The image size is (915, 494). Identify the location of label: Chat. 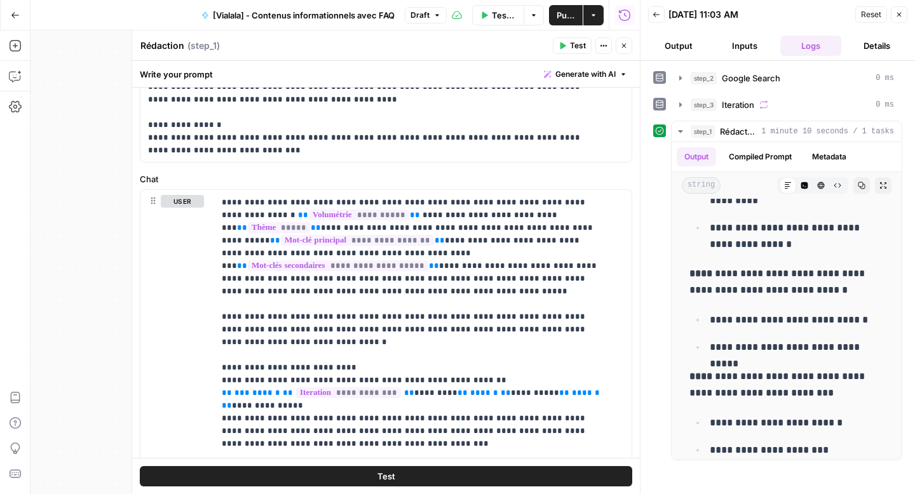
(386, 179).